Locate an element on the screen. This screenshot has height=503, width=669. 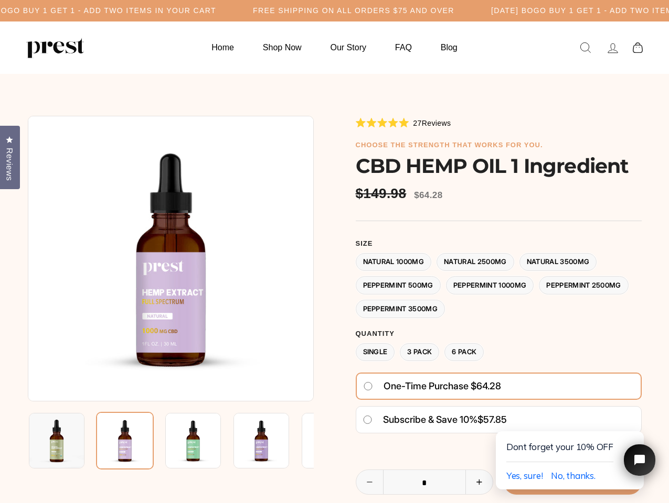
span: No, thanks. is located at coordinates (99, 78).